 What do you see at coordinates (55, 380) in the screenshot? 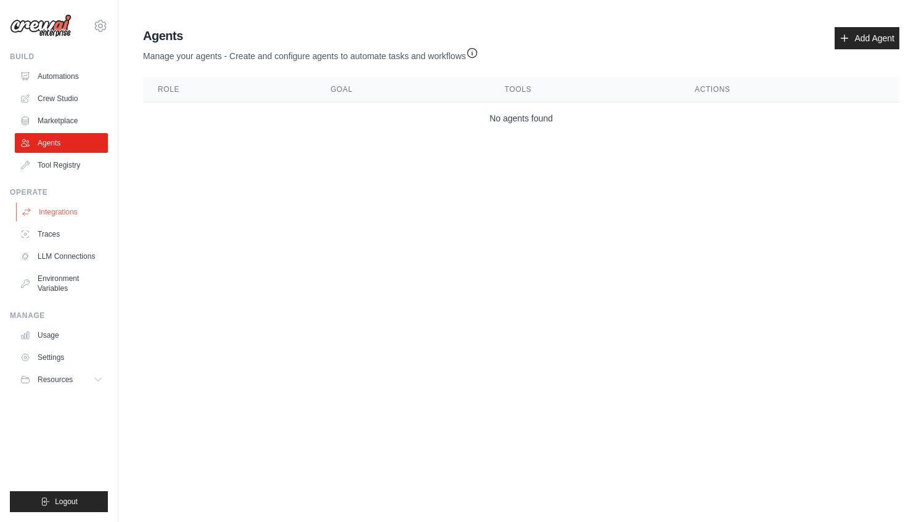
I see `span: Resources` at bounding box center [55, 380].